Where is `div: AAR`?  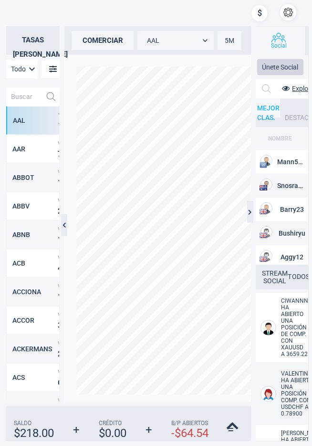 div: AAR is located at coordinates (34, 149).